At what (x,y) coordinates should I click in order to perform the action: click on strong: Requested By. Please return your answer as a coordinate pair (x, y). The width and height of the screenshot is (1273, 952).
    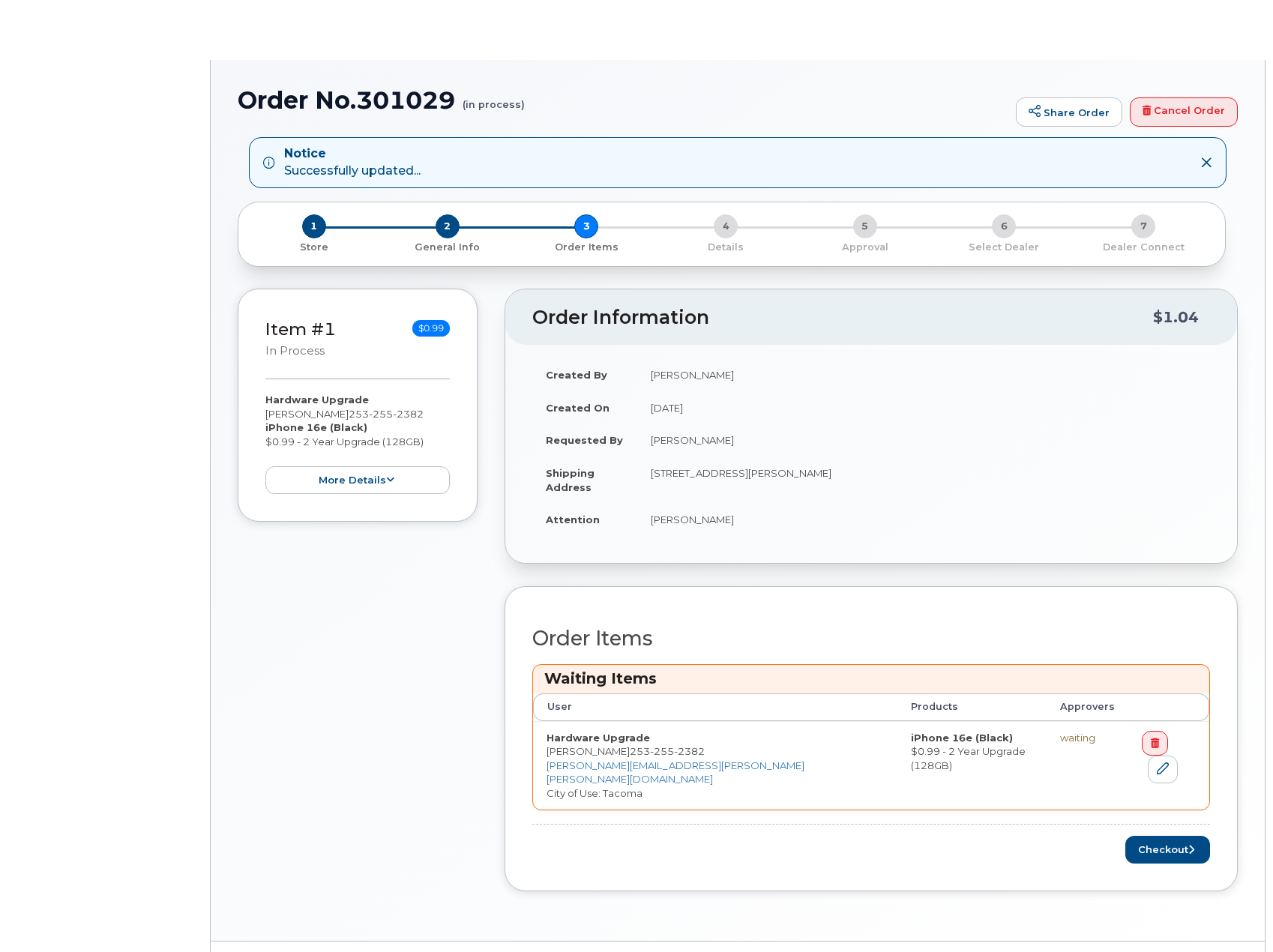
    Looking at the image, I should click on (584, 440).